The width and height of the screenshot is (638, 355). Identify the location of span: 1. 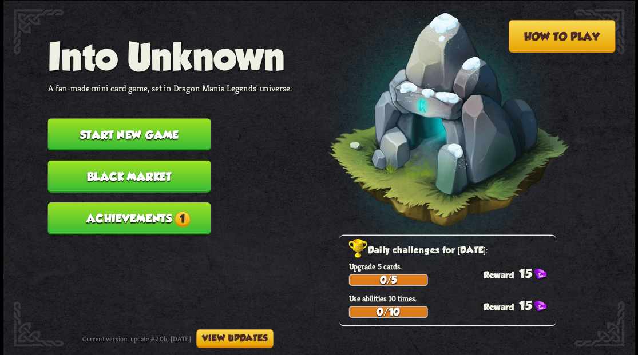
(182, 219).